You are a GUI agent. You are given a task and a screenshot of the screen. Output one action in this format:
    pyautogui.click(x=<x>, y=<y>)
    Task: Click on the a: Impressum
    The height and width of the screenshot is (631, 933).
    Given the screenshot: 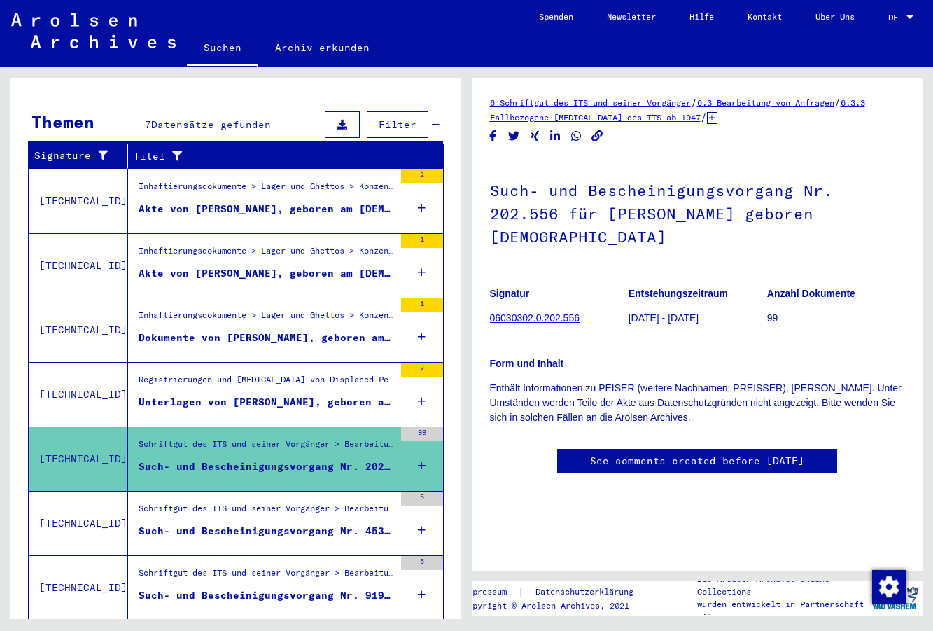 What is the action you would take?
    pyautogui.click(x=490, y=591)
    